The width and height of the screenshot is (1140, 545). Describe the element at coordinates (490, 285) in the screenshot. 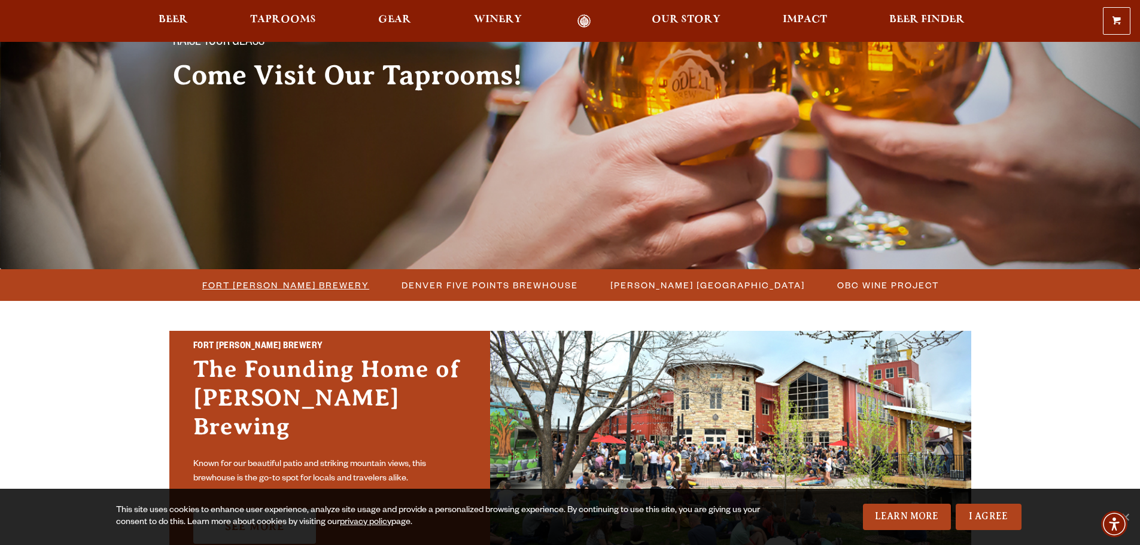

I see `span: Denver Five Points Brewhouse` at that location.